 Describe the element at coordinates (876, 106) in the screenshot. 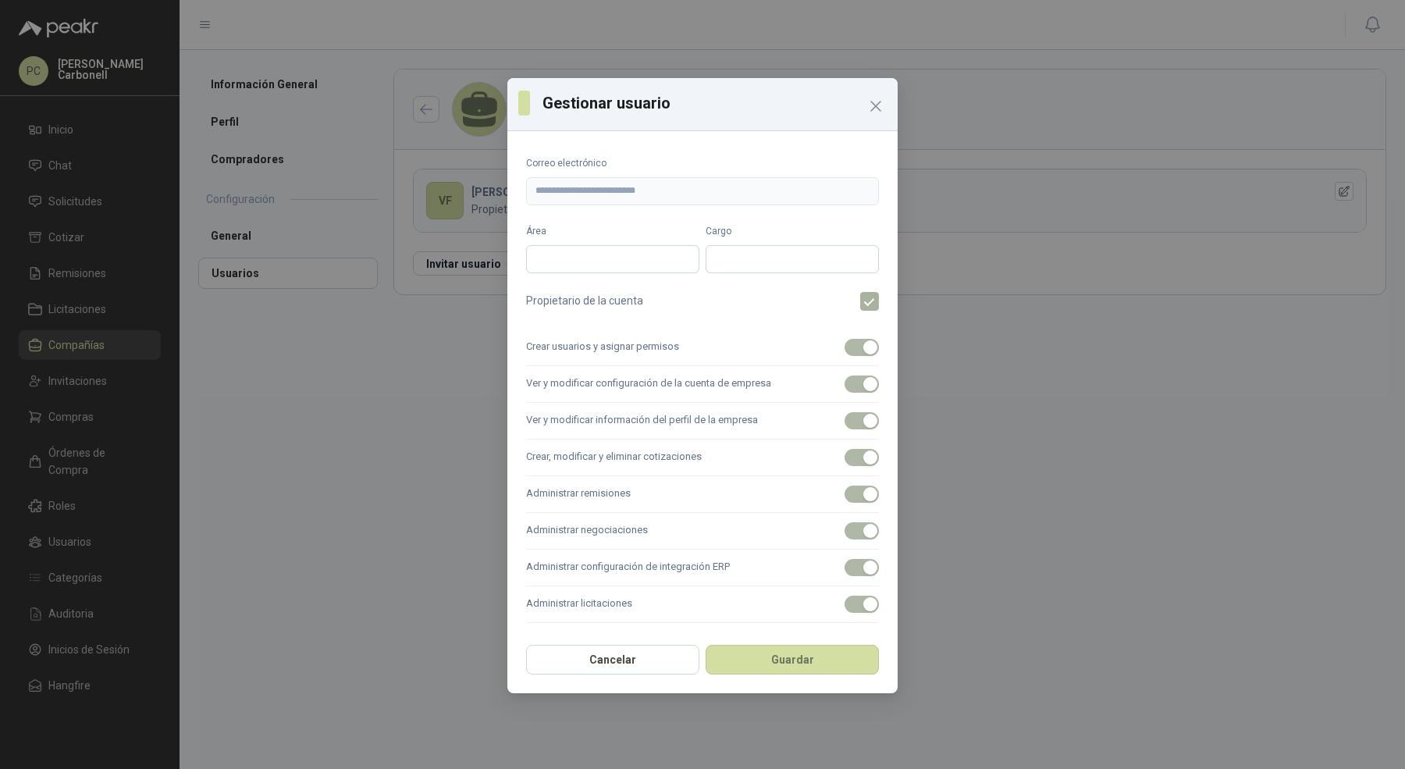

I see `button: Close` at that location.